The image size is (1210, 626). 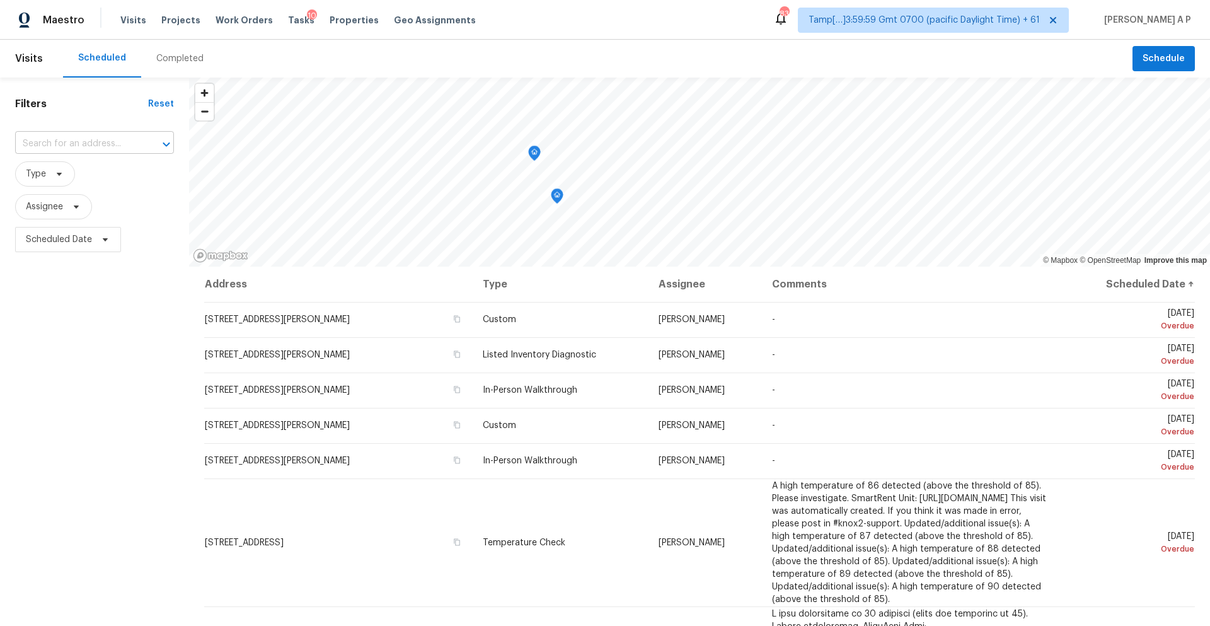 I want to click on span: Geo Assignments, so click(x=435, y=20).